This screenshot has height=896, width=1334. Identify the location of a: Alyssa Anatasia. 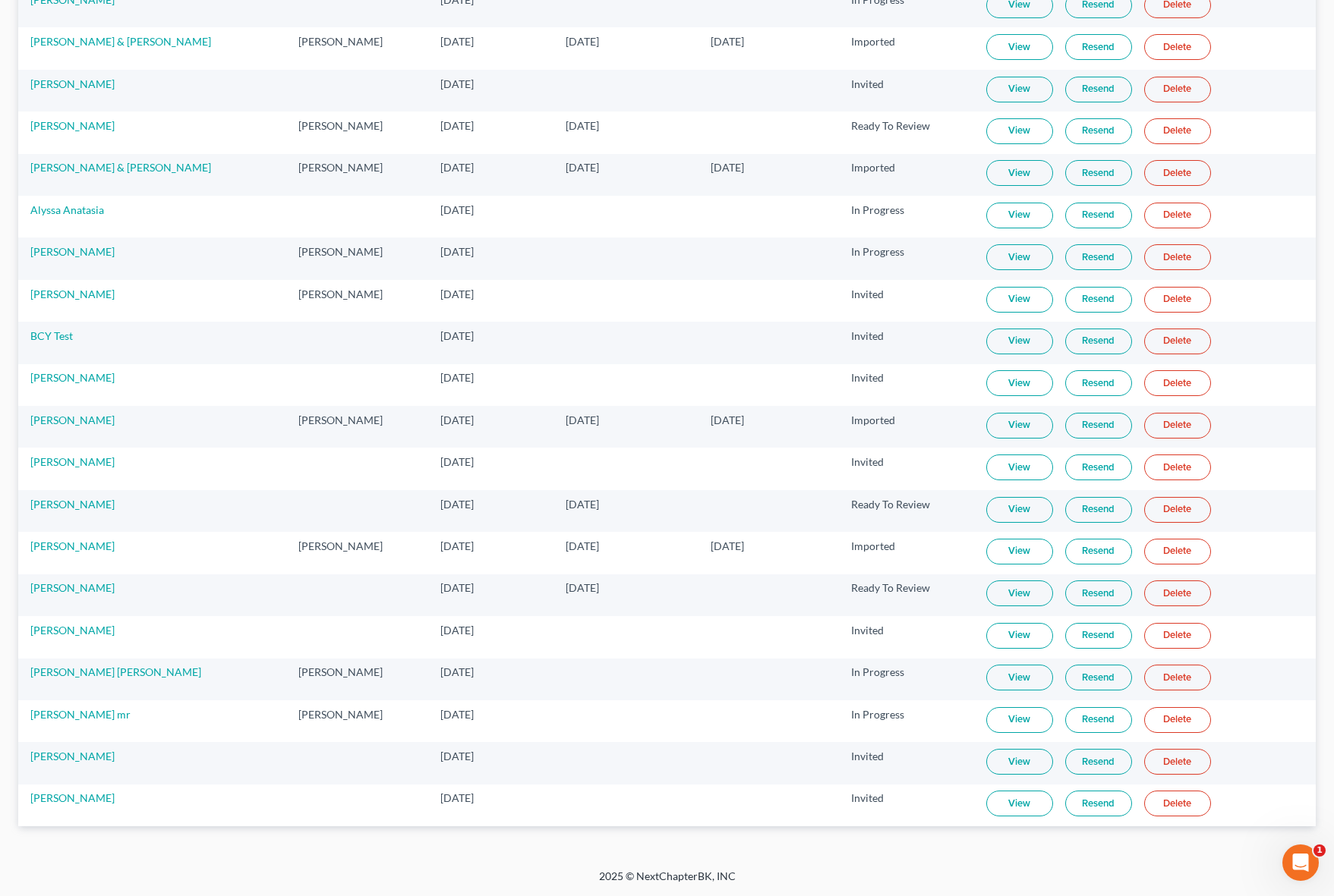
(67, 209).